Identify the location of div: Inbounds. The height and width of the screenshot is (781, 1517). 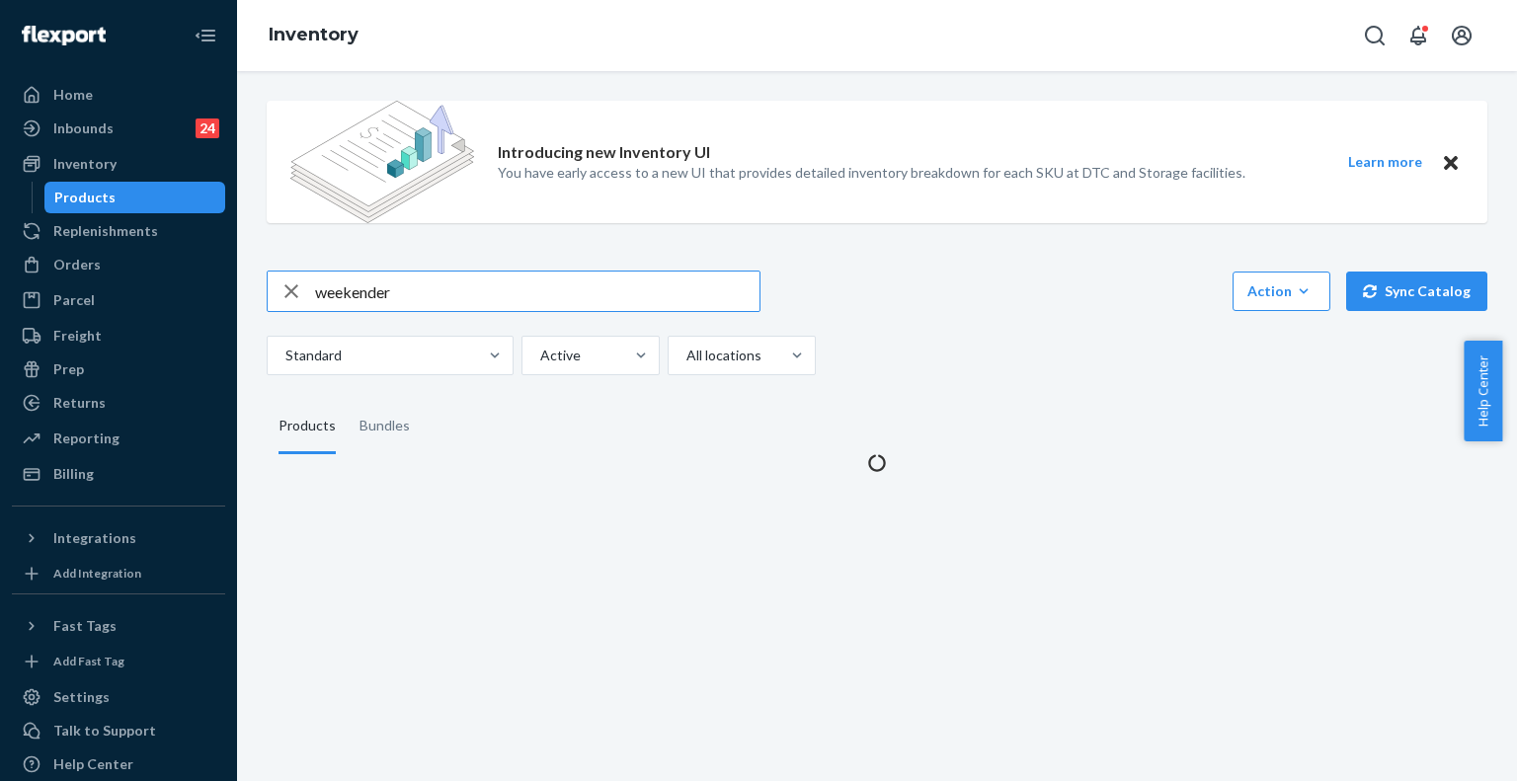
(83, 128).